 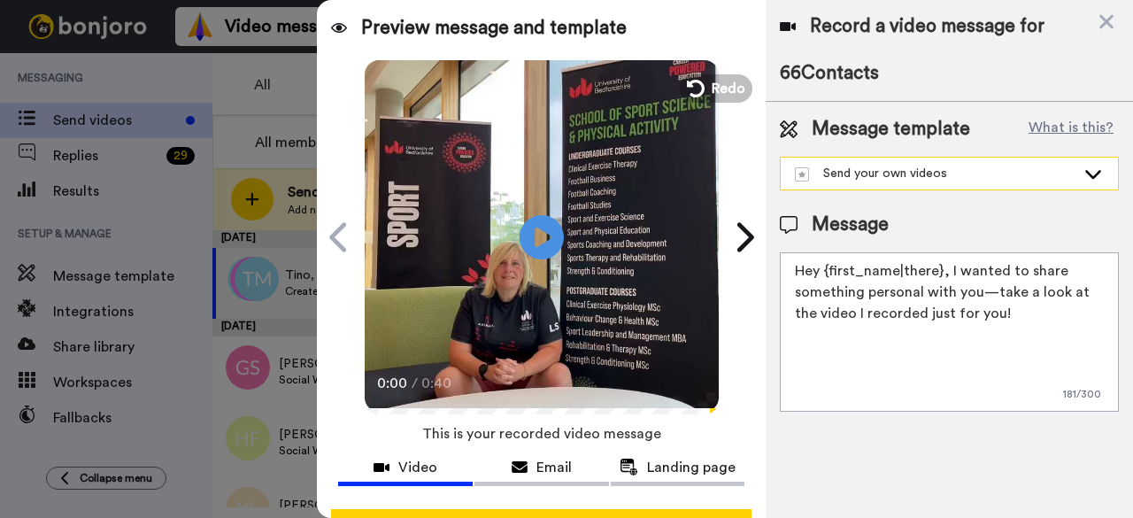 I want to click on span: Landing page, so click(x=691, y=467).